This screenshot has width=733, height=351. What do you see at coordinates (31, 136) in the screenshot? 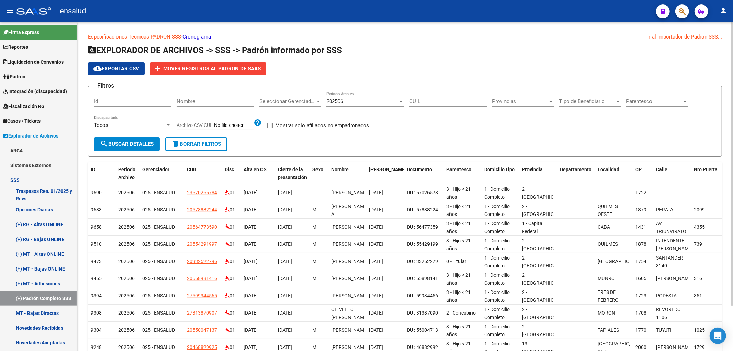
I see `span: Explorador de Archivos` at bounding box center [31, 136].